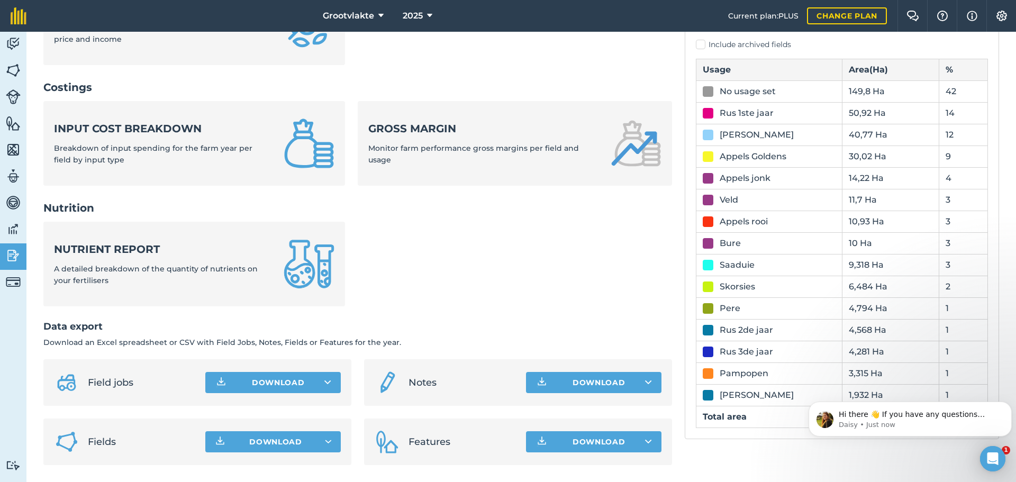  Describe the element at coordinates (746, 352) in the screenshot. I see `div: Rus 3de jaar` at that location.